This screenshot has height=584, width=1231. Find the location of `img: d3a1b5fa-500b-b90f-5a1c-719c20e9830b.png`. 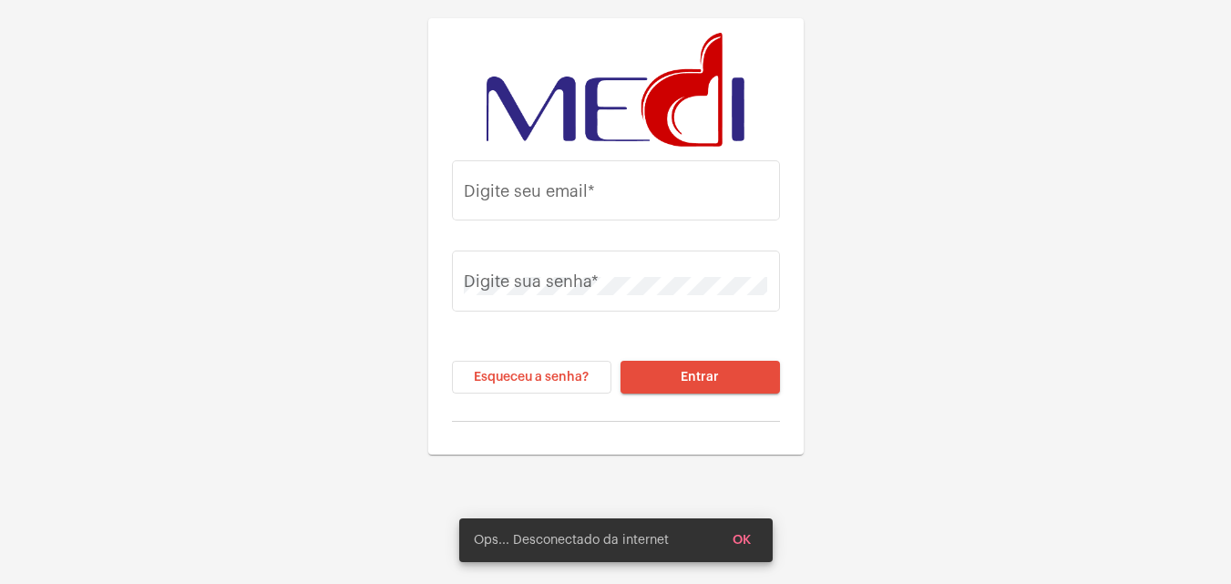

img: d3a1b5fa-500b-b90f-5a1c-719c20e9830b.png is located at coordinates (615, 89).